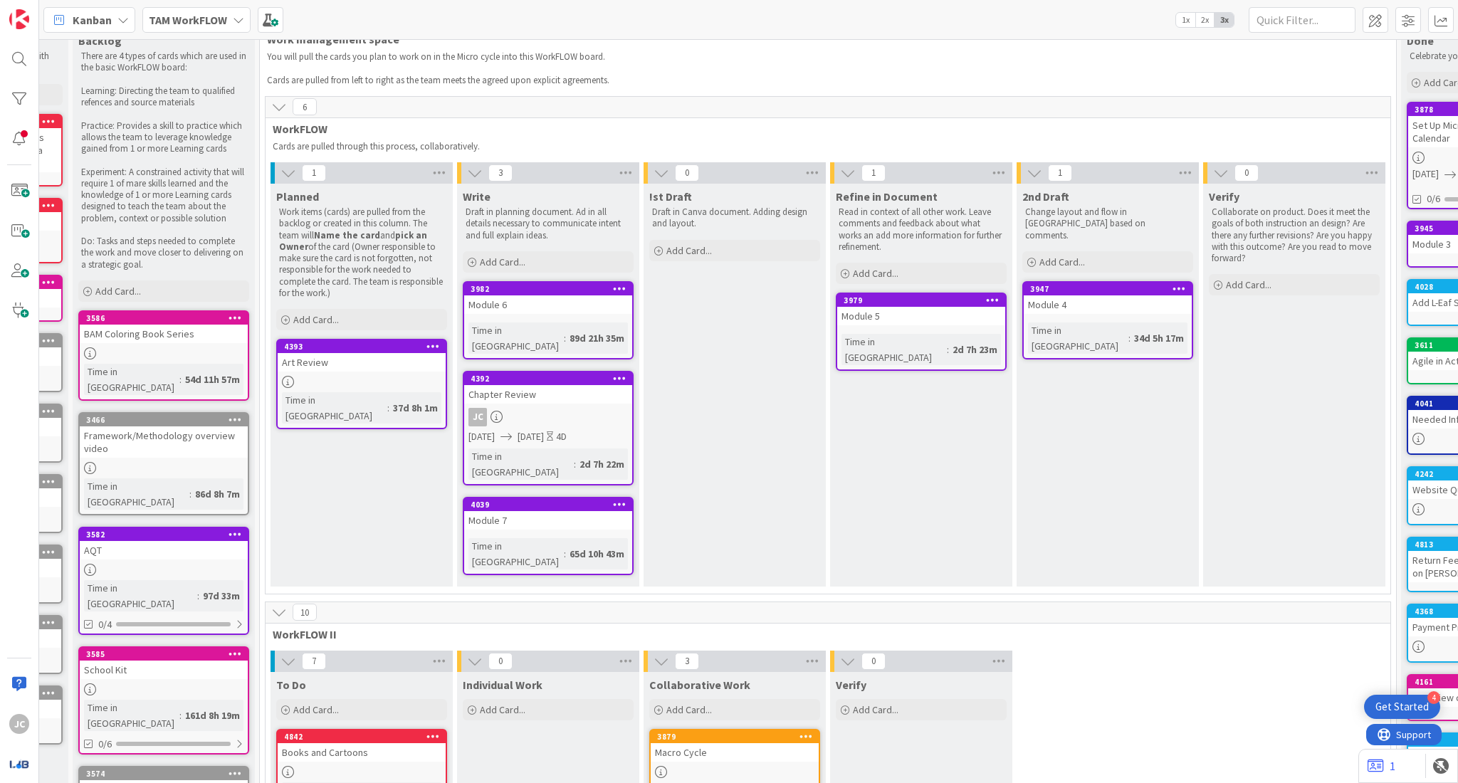 This screenshot has height=783, width=1458. Describe the element at coordinates (415, 408) in the screenshot. I see `div: 37d 8h 1m` at that location.